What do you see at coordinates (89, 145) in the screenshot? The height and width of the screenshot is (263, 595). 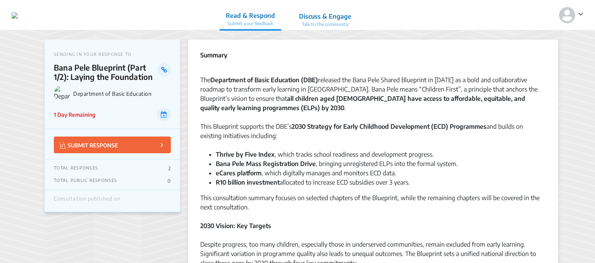 I see `p: SUBMIT RESPONSE` at bounding box center [89, 145].